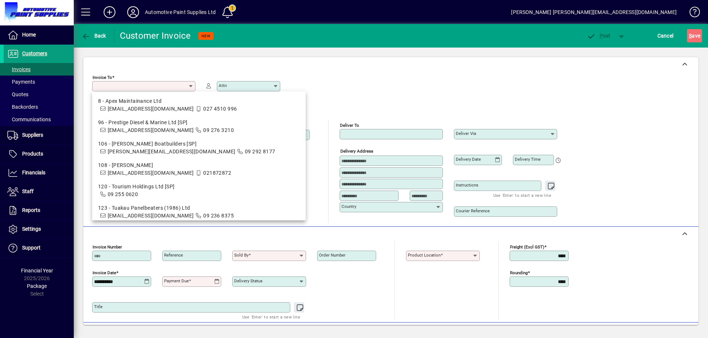 This screenshot has width=708, height=338. I want to click on span: Support, so click(31, 248).